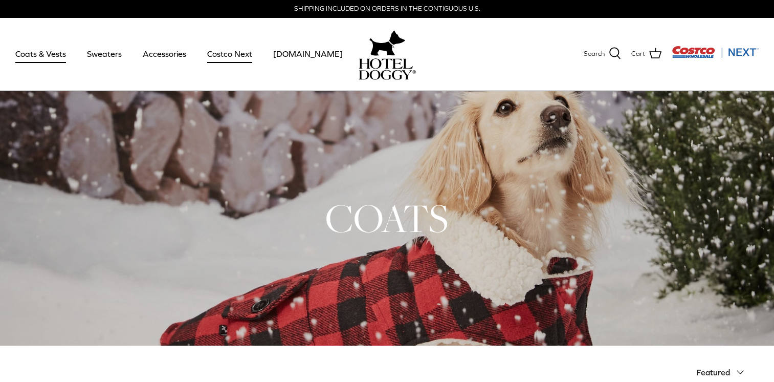  Describe the element at coordinates (387, 43) in the screenshot. I see `img: hoteldoggy.com` at that location.